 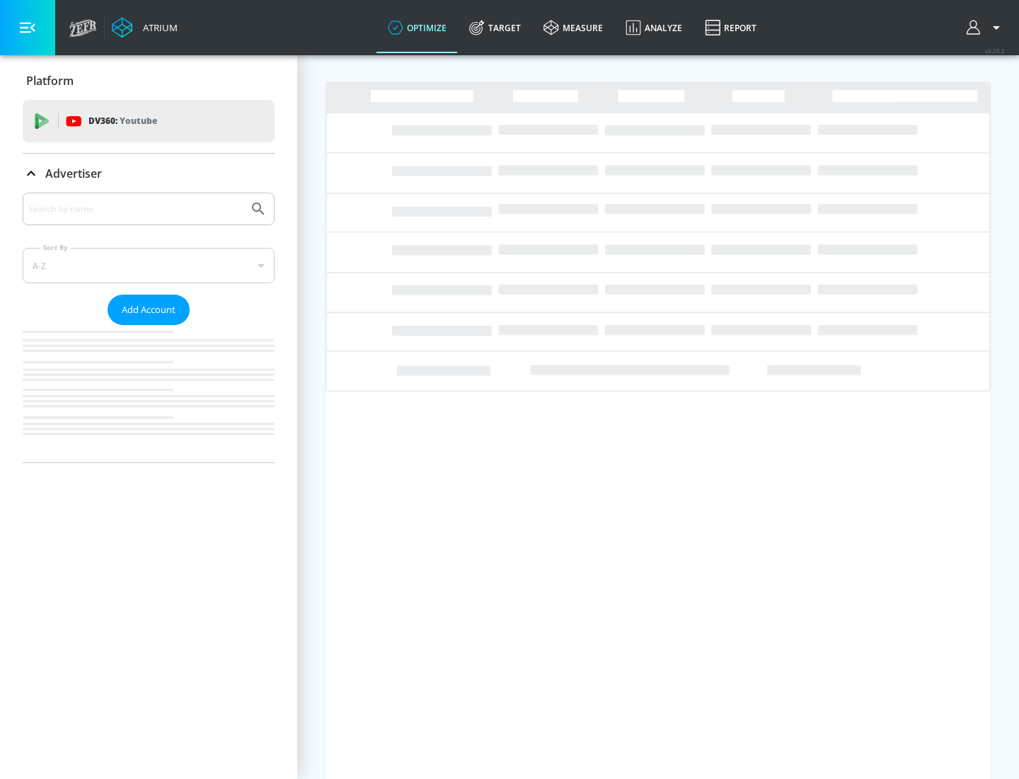 I want to click on p: DV360:, so click(x=122, y=121).